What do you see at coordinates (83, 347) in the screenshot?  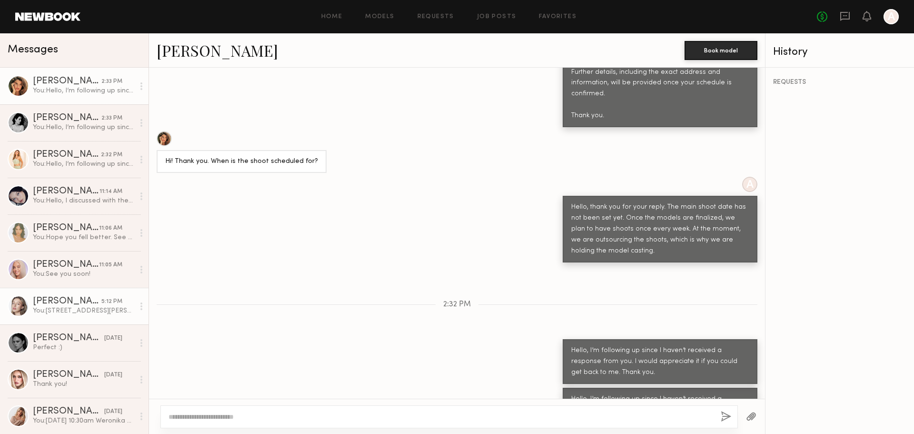 I see `div: Perfect :)` at bounding box center [83, 347].